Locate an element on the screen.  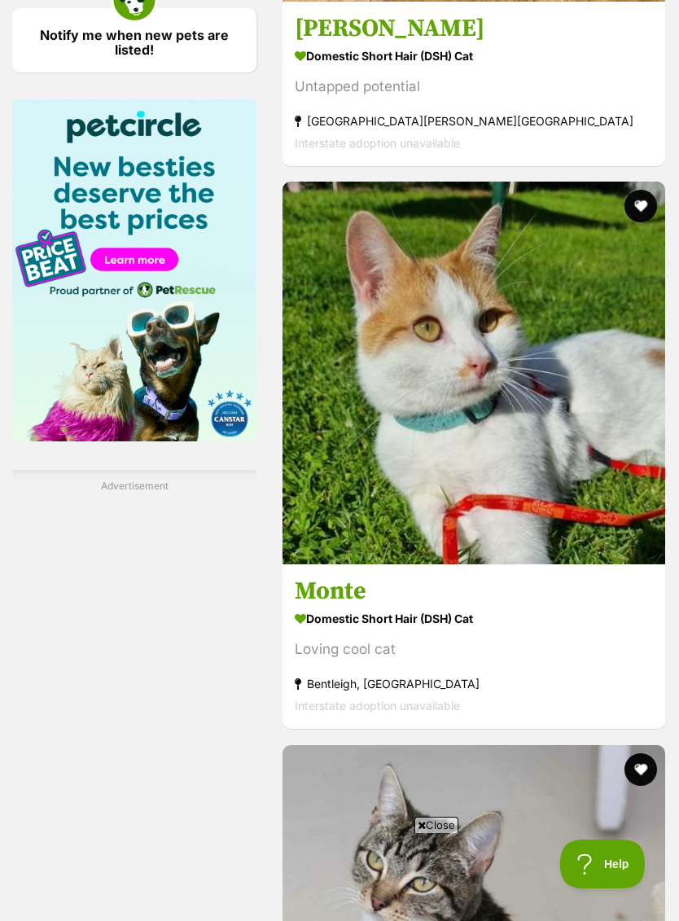
span: Close is located at coordinates (437, 825).